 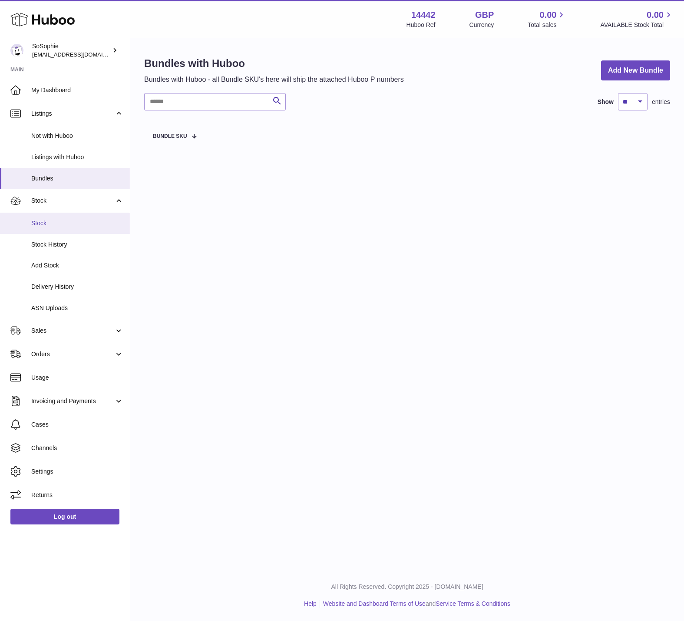 What do you see at coordinates (274, 63) in the screenshot?
I see `h1: Bundles with Huboo` at bounding box center [274, 63].